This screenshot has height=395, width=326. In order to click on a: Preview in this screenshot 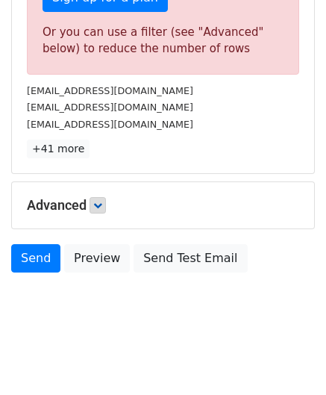, I will do `click(97, 258)`.